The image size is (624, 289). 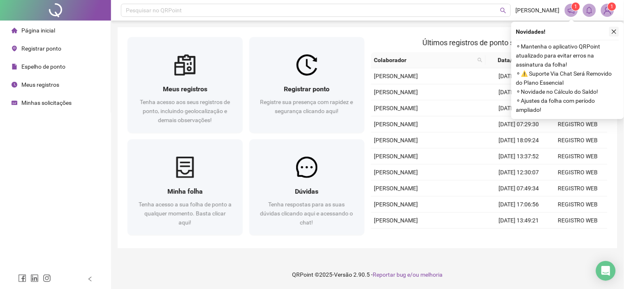 What do you see at coordinates (343, 275) in the screenshot?
I see `span: Versão` at bounding box center [343, 275].